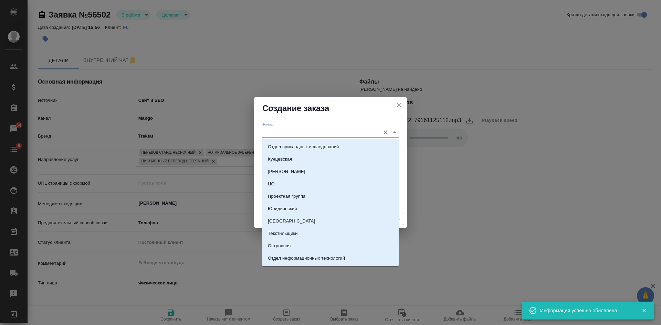 This screenshot has width=661, height=325. Describe the element at coordinates (279, 246) in the screenshot. I see `p: Островная` at that location.